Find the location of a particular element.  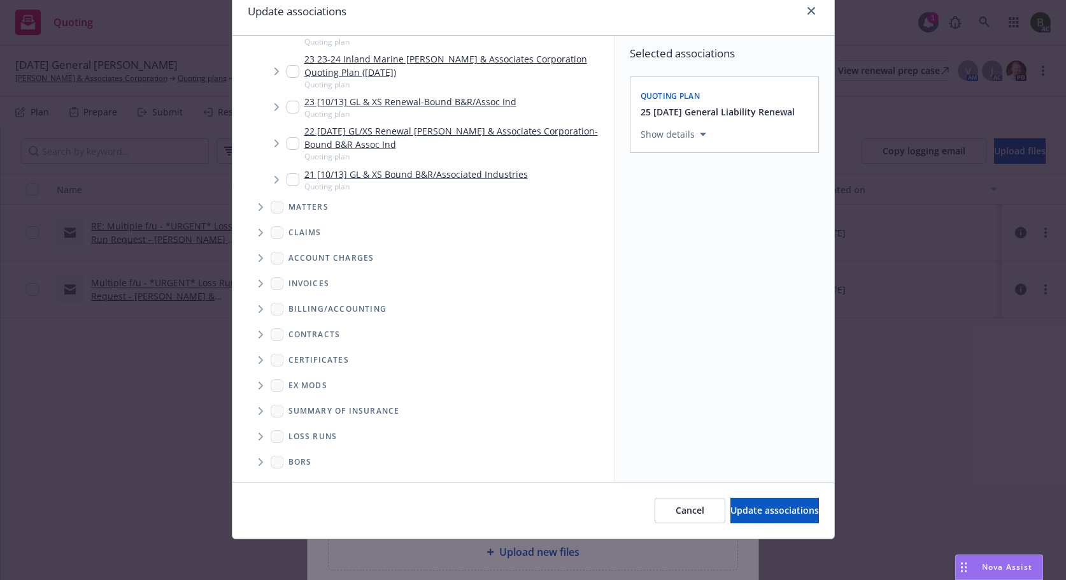

div: Drag to move is located at coordinates (964, 567).